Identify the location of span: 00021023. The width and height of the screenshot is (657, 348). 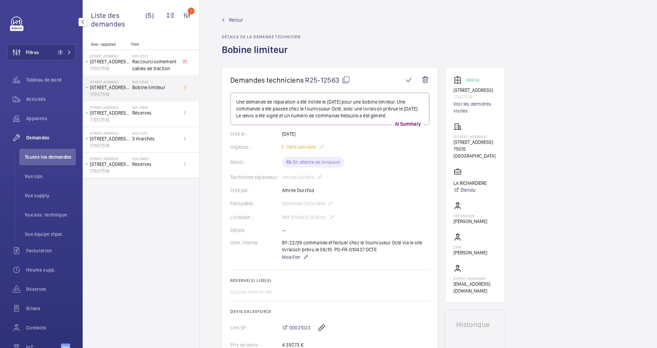
(300, 328).